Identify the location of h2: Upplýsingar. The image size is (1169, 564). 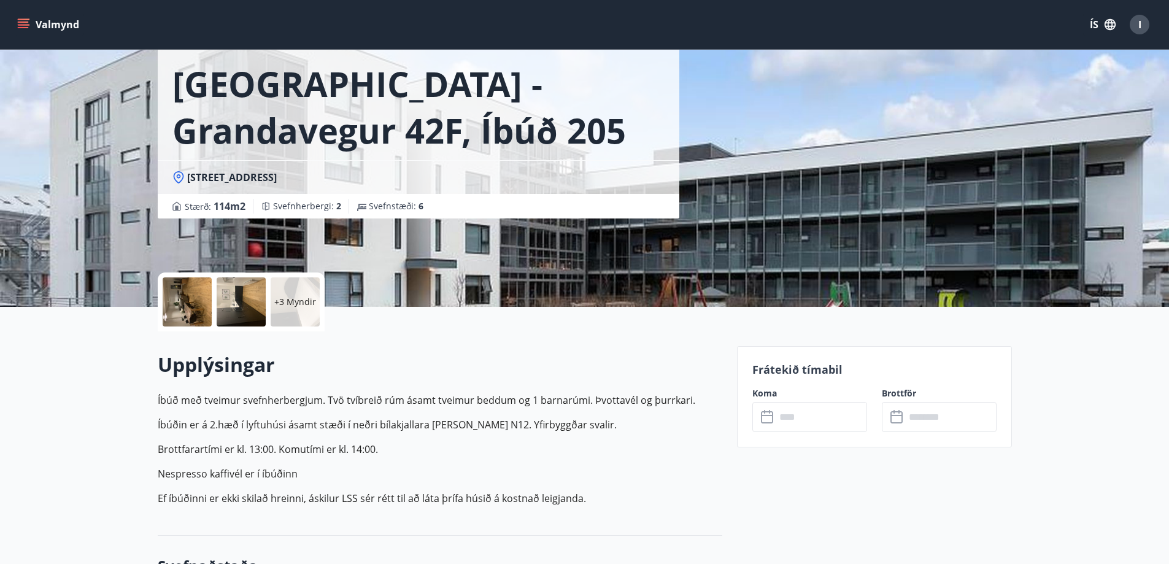
(440, 365).